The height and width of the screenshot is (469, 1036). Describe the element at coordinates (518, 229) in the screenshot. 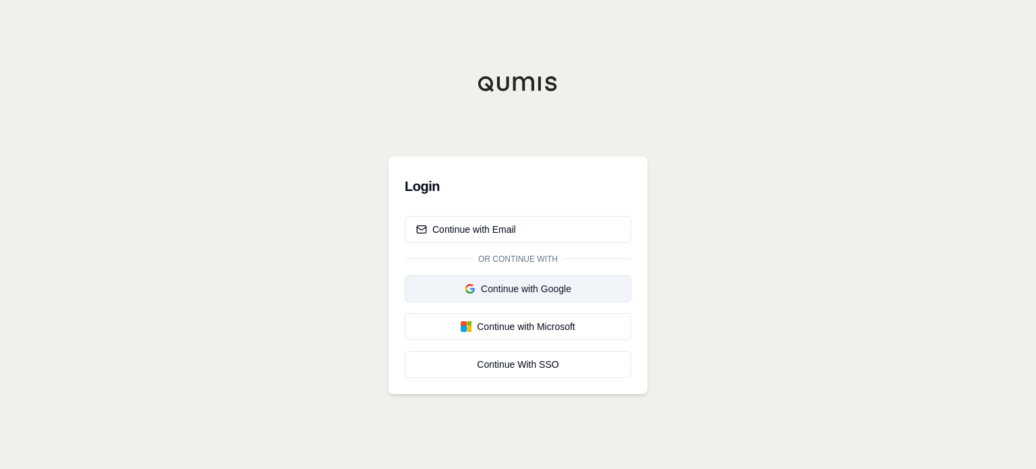

I see `button: Continue with Email` at that location.